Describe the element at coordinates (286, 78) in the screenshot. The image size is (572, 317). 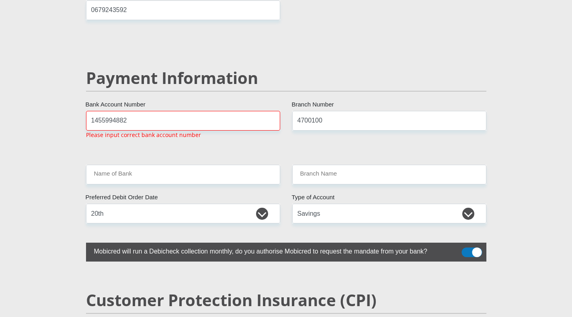
I see `h2: Payment Information` at that location.